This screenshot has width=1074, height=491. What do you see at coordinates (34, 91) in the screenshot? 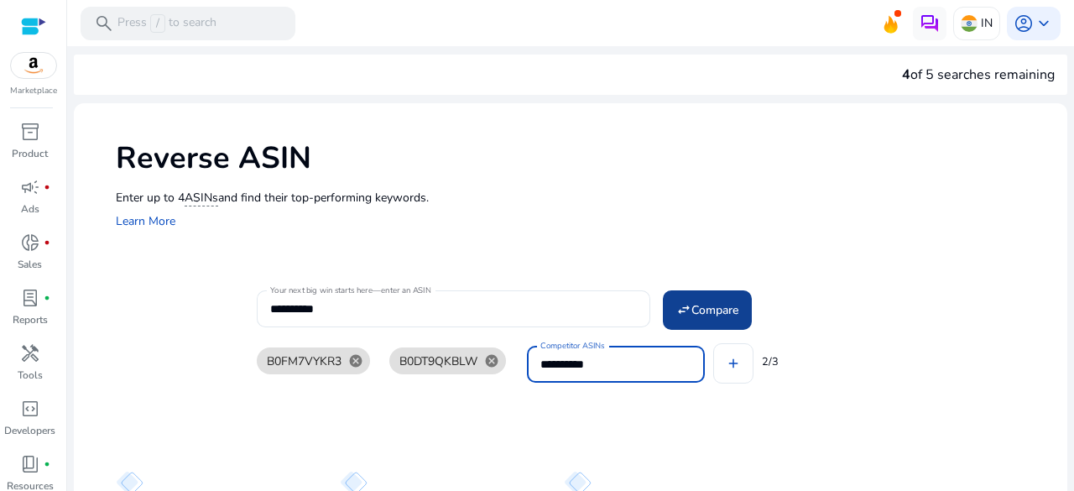
I see `p: Marketplace` at bounding box center [34, 91].